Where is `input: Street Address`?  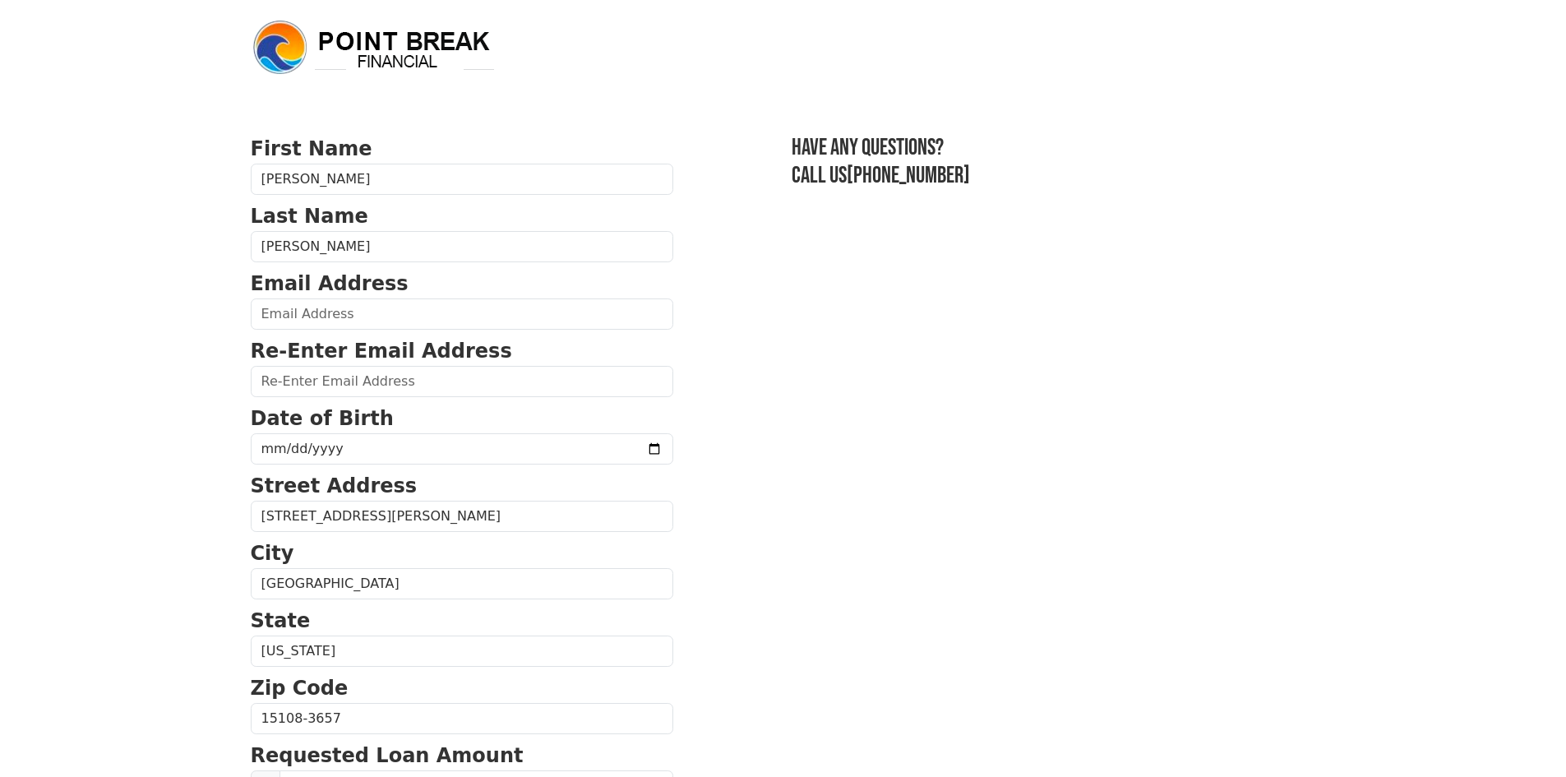
input: Street Address is located at coordinates (462, 516).